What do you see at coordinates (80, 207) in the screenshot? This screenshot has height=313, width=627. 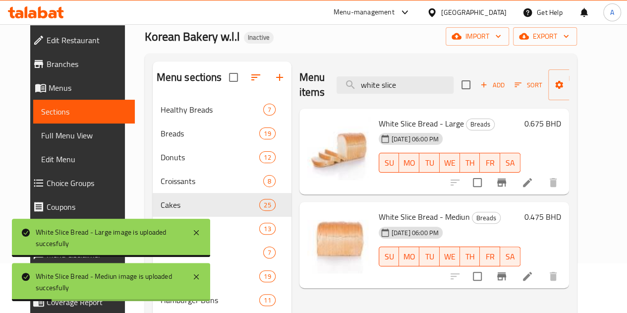 I see `a: Coupons` at bounding box center [80, 207].